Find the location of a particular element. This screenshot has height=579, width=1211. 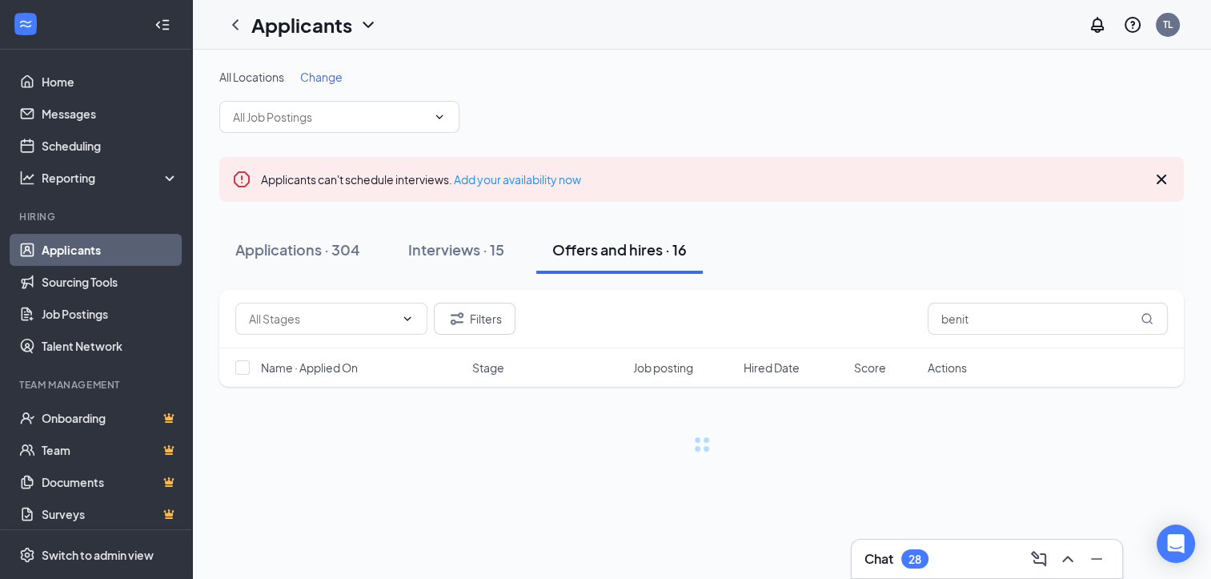

button: ChevronUp is located at coordinates (1068, 559).